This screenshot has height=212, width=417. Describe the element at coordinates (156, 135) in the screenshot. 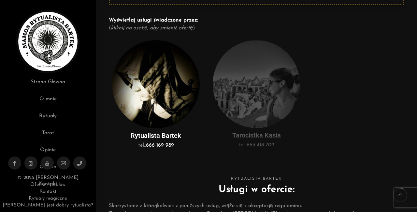

I see `h5: Rytualista Bartek` at that location.